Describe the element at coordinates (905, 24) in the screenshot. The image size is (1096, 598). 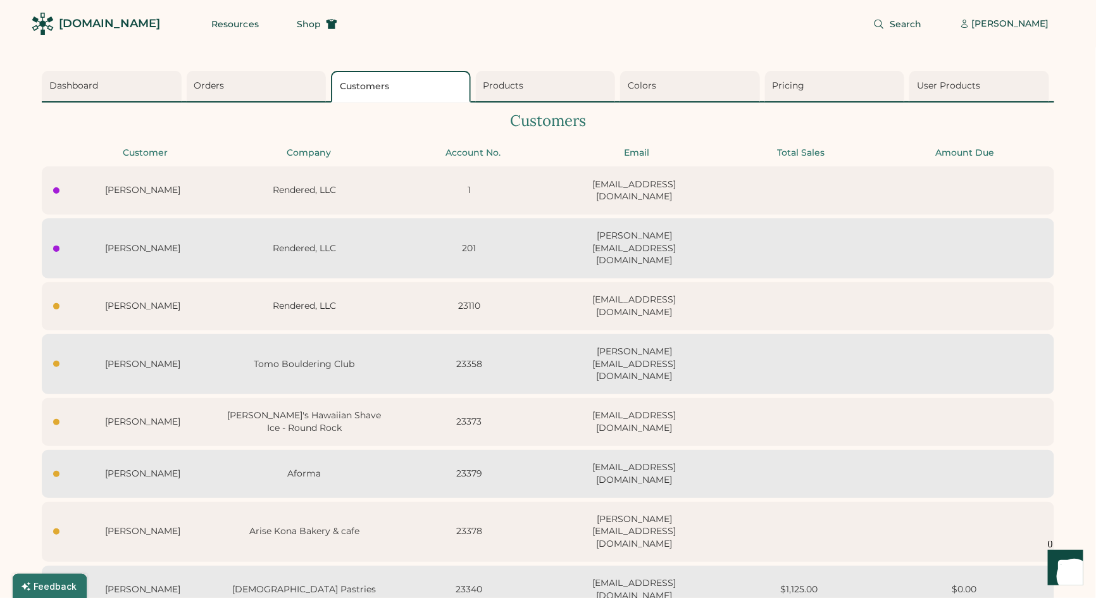
I see `span: Search` at that location.